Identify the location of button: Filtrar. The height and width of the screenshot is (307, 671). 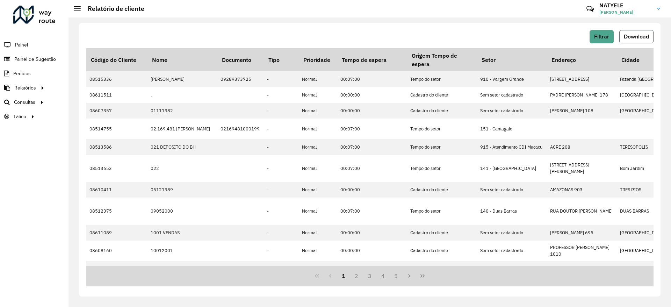
(601, 37).